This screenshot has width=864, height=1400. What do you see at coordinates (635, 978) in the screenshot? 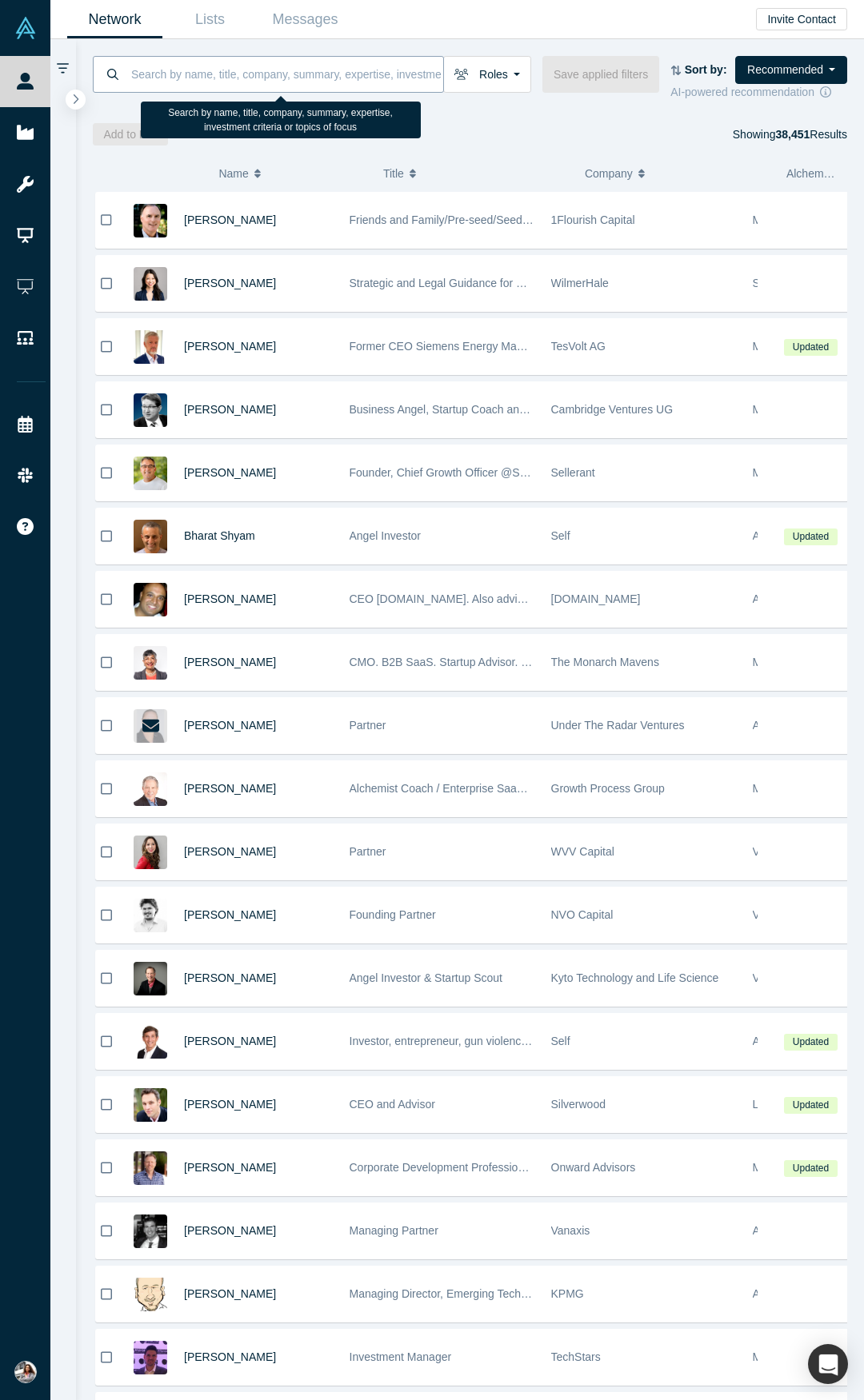
I see `span: Kyto Technology and Life Science` at bounding box center [635, 978].